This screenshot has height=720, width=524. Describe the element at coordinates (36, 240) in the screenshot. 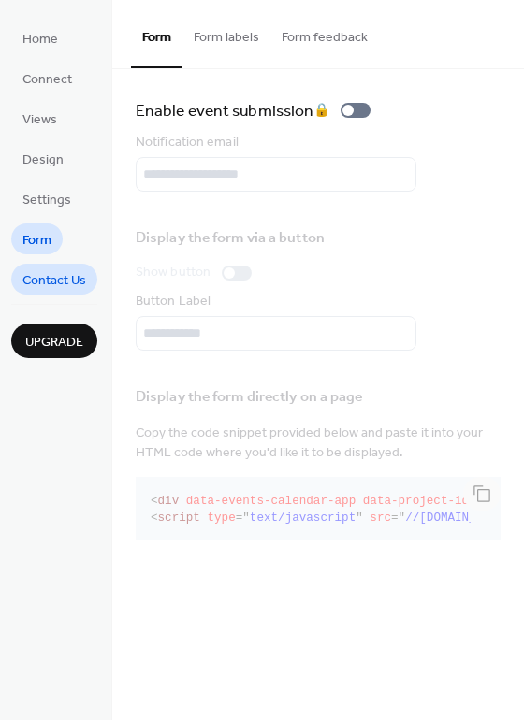

I see `span: Form` at that location.